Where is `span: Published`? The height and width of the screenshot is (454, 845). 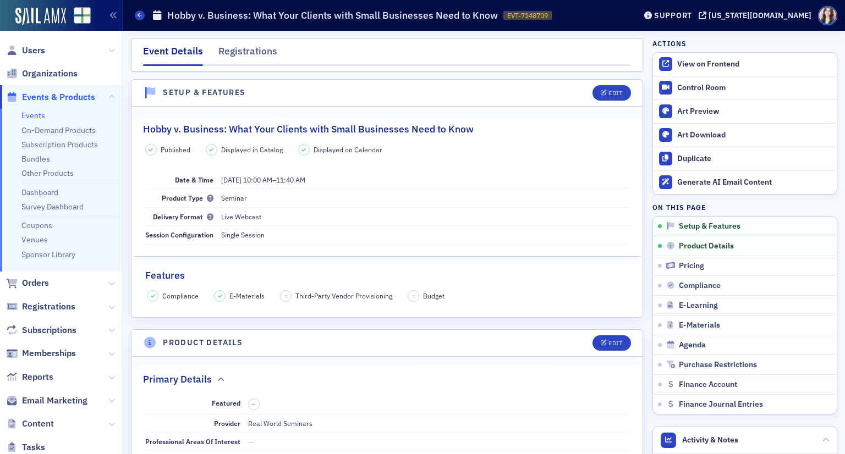 span: Published is located at coordinates (175, 150).